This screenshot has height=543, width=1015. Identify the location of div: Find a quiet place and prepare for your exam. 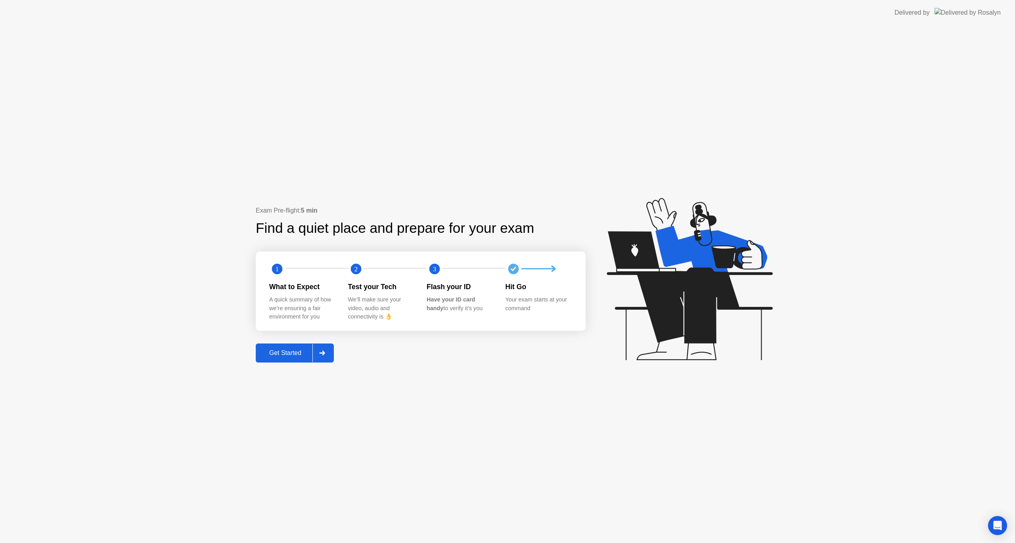
(395, 228).